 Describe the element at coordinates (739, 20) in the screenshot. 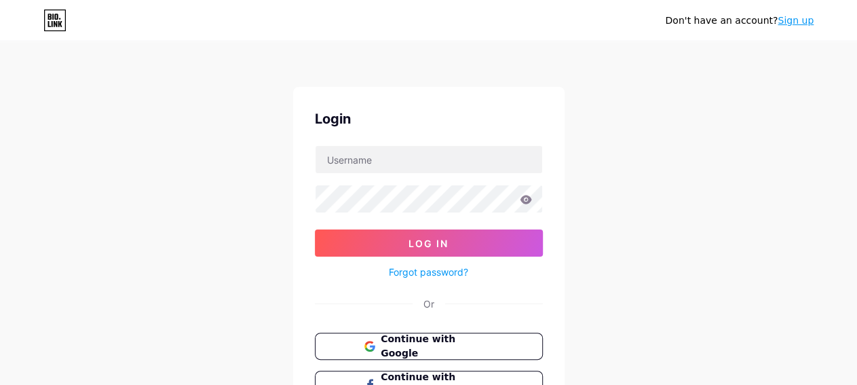

I see `div: Don't have an account?` at that location.